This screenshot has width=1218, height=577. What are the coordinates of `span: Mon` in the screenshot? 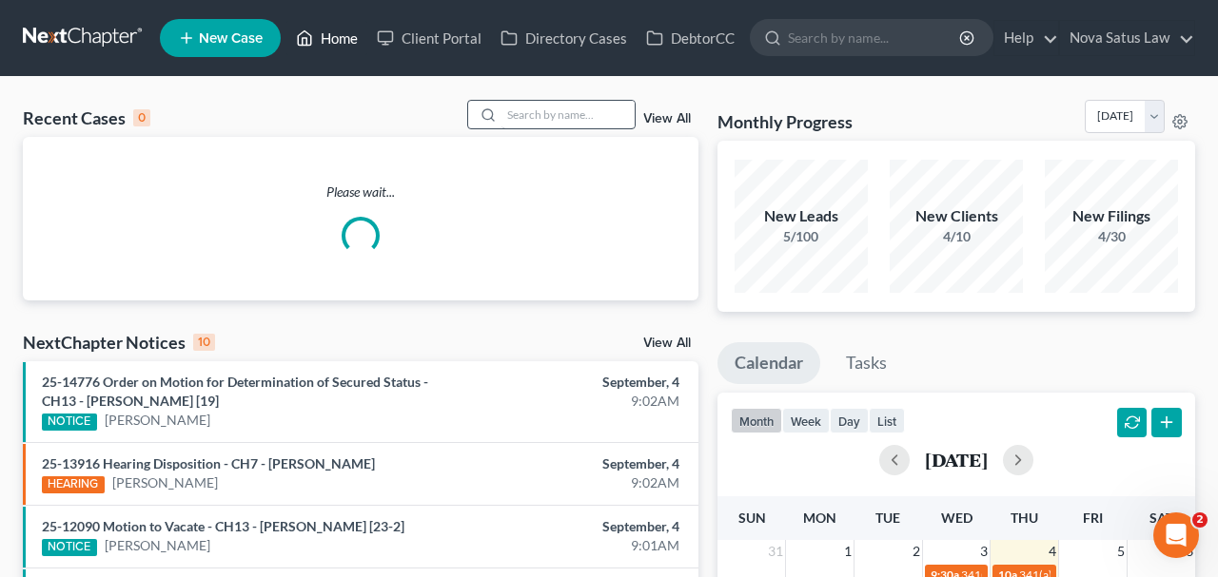 It's located at (819, 517).